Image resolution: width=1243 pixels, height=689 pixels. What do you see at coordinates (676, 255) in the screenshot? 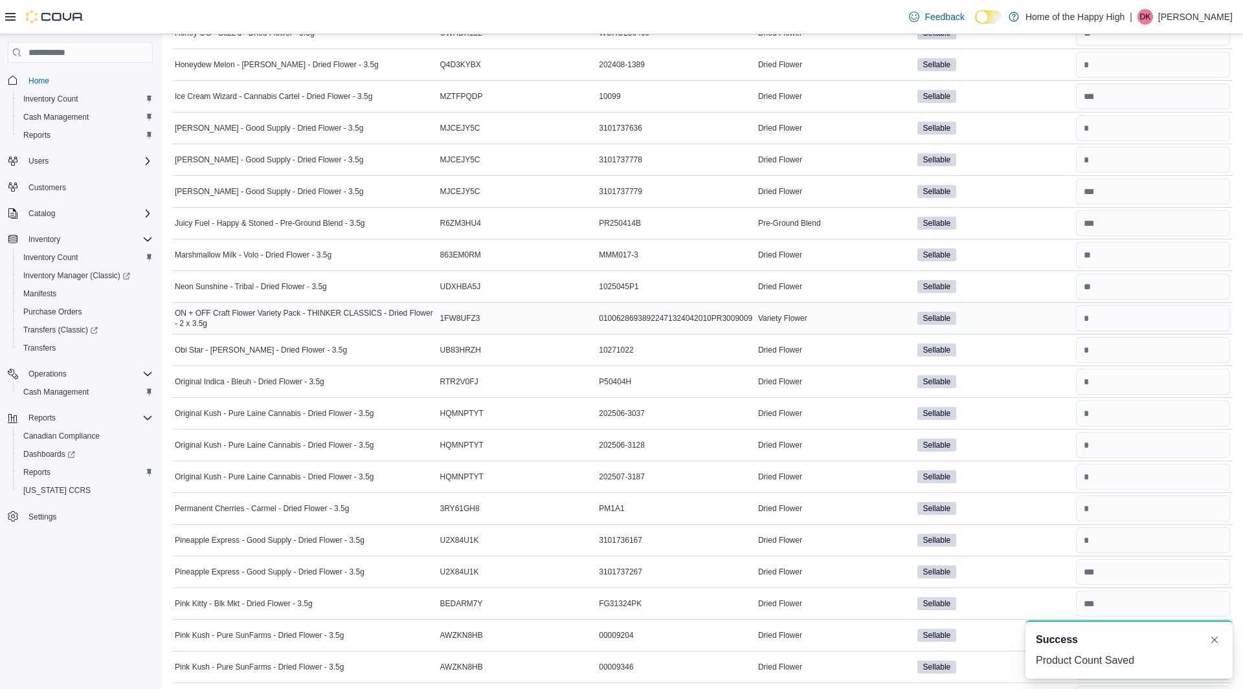
I see `div: MMM017-3` at bounding box center [676, 255].